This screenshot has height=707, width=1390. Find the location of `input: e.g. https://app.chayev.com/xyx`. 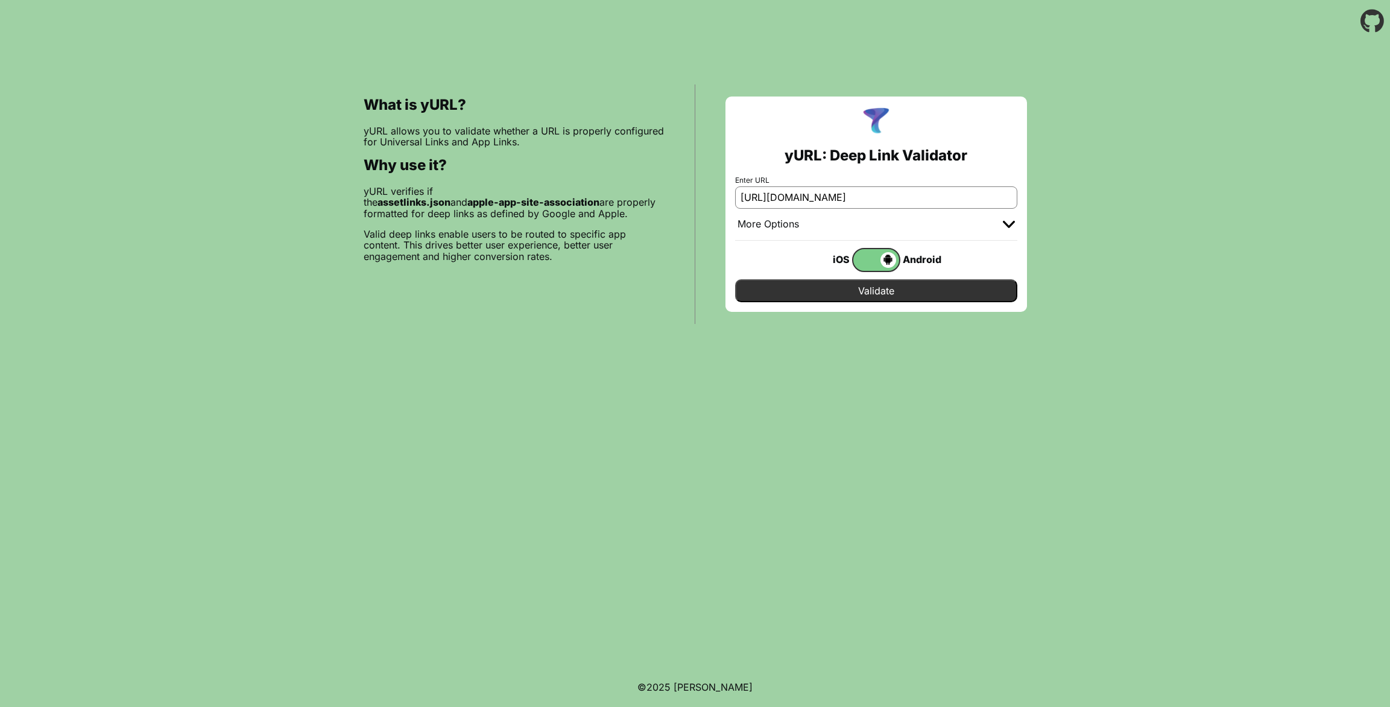

input: e.g. https://app.chayev.com/xyx is located at coordinates (876, 197).